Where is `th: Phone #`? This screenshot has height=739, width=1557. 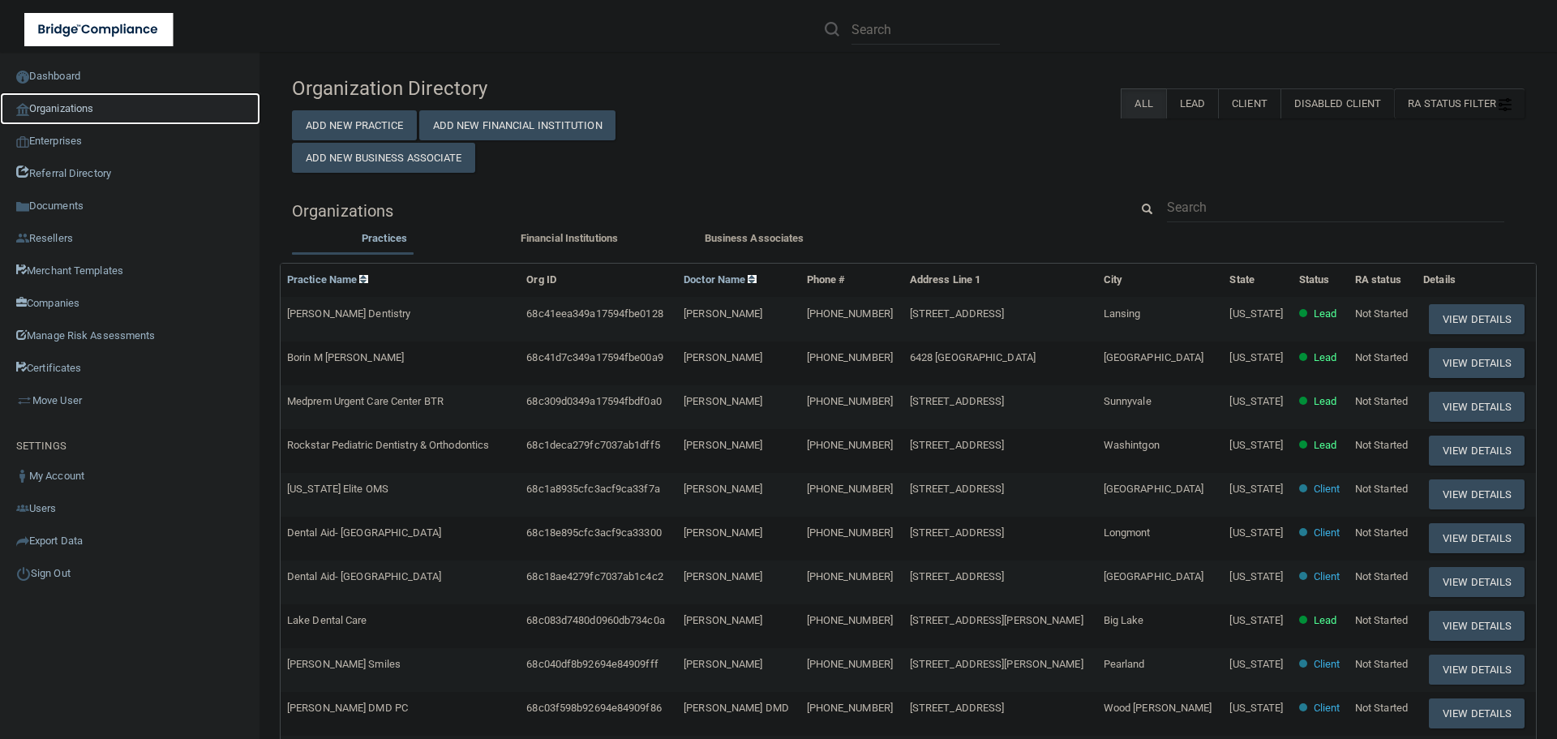
th: Phone # is located at coordinates (851, 280).